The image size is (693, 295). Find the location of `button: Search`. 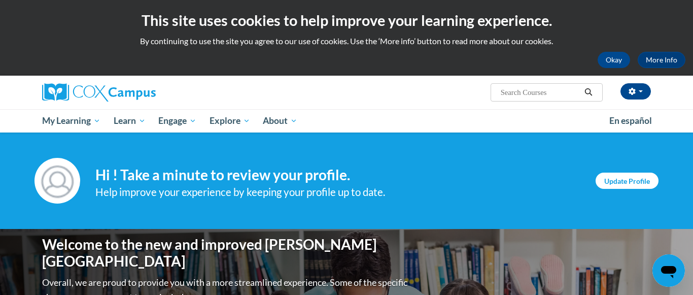

button: Search is located at coordinates (589, 92).